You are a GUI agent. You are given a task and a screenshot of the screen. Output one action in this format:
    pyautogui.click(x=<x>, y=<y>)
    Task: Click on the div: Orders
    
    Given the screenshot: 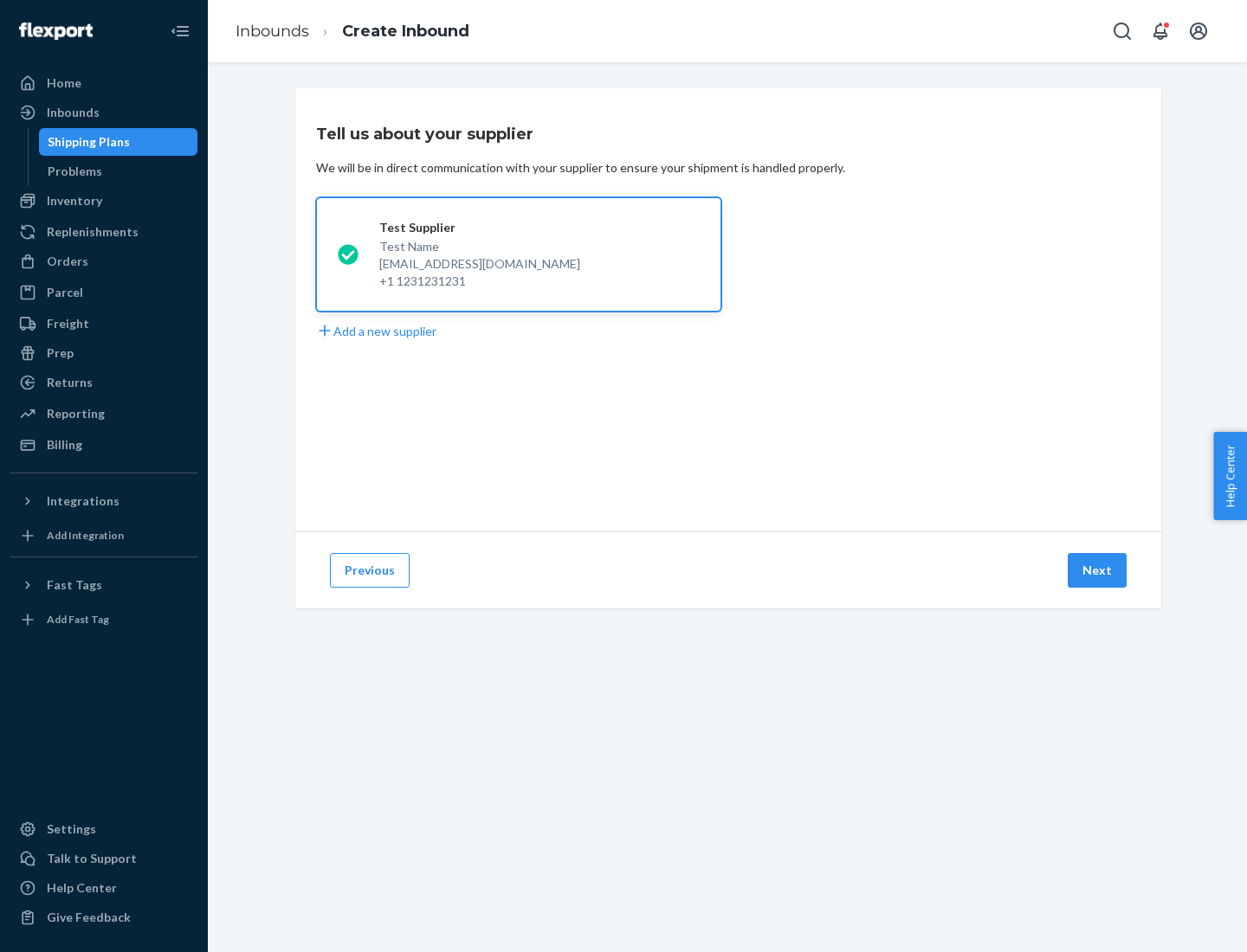 What is the action you would take?
    pyautogui.click(x=67, y=262)
    